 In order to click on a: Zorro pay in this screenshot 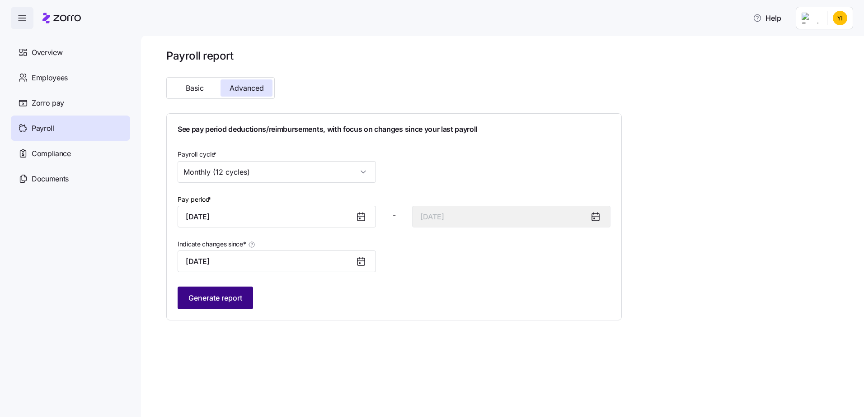, I will do `click(70, 103)`.